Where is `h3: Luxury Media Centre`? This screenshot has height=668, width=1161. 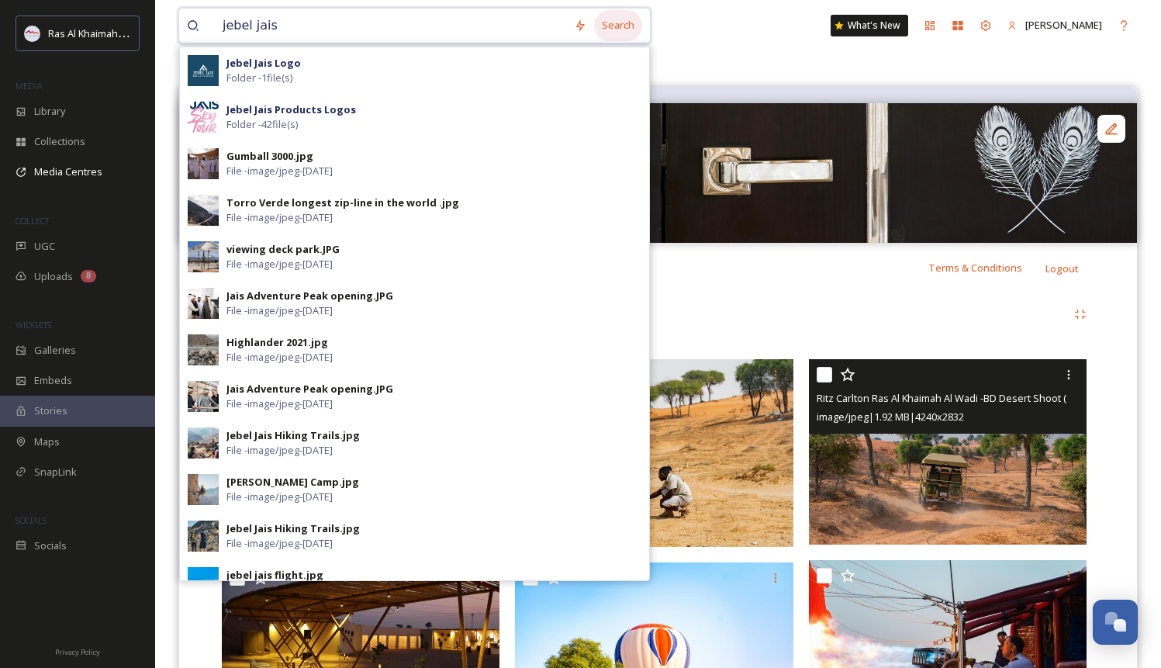 h3: Luxury Media Centre is located at coordinates (657, 52).